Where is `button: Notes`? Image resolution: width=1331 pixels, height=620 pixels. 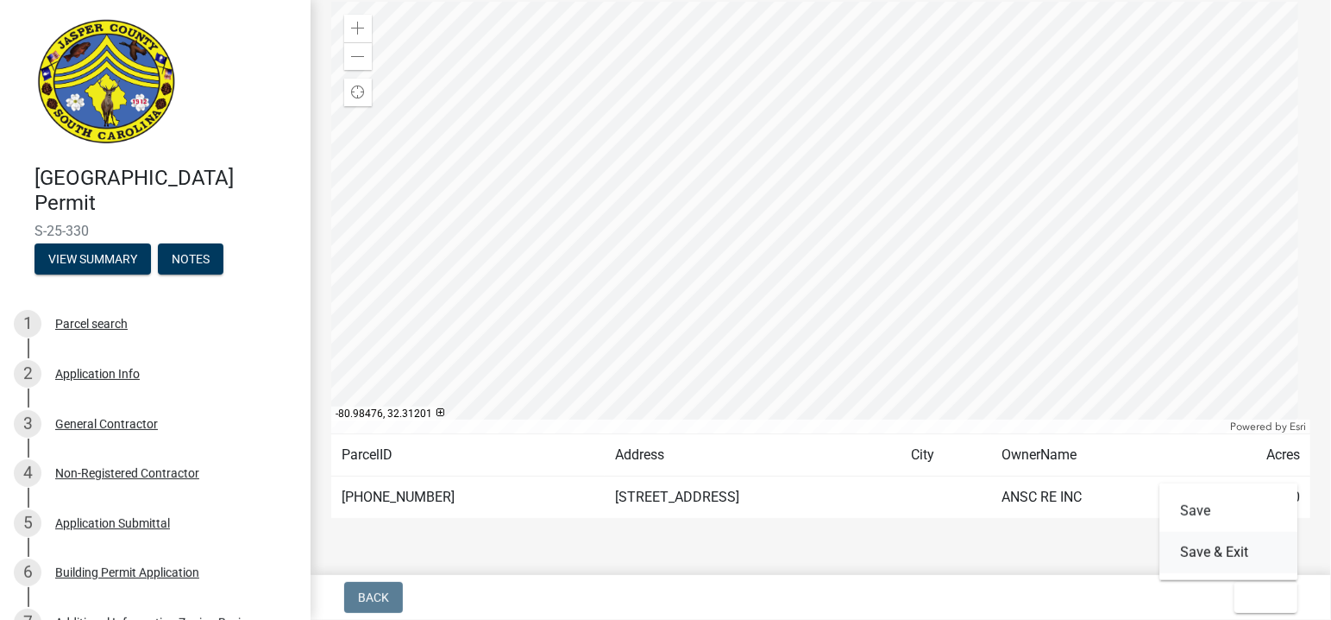
button: Notes is located at coordinates (191, 259).